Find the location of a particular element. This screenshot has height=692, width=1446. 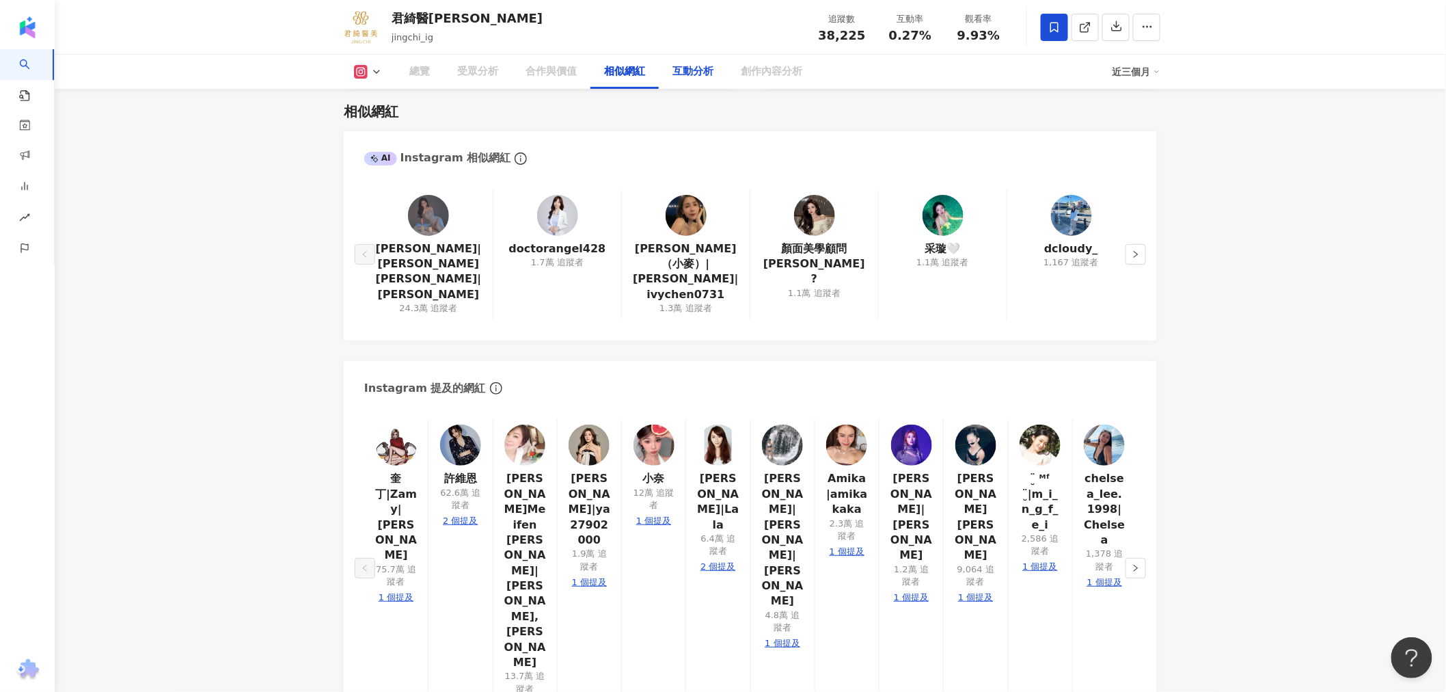

div: 1.9萬 追蹤者 is located at coordinates (589, 560).